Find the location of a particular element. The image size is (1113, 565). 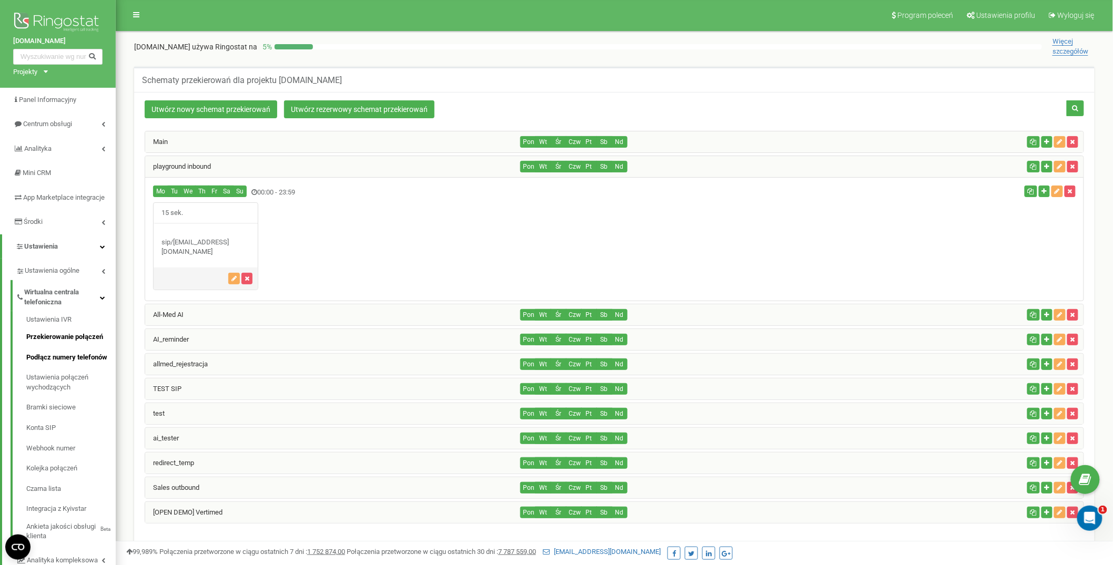

span: Środki is located at coordinates (33, 221).